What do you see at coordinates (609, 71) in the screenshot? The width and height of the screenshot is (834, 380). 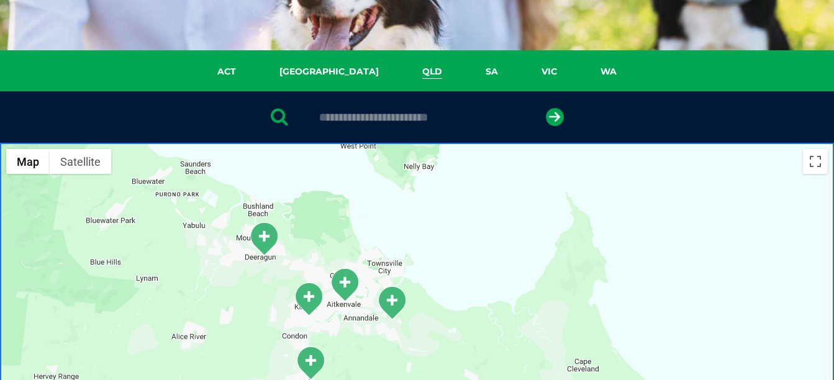 I see `a: WA` at bounding box center [609, 71].